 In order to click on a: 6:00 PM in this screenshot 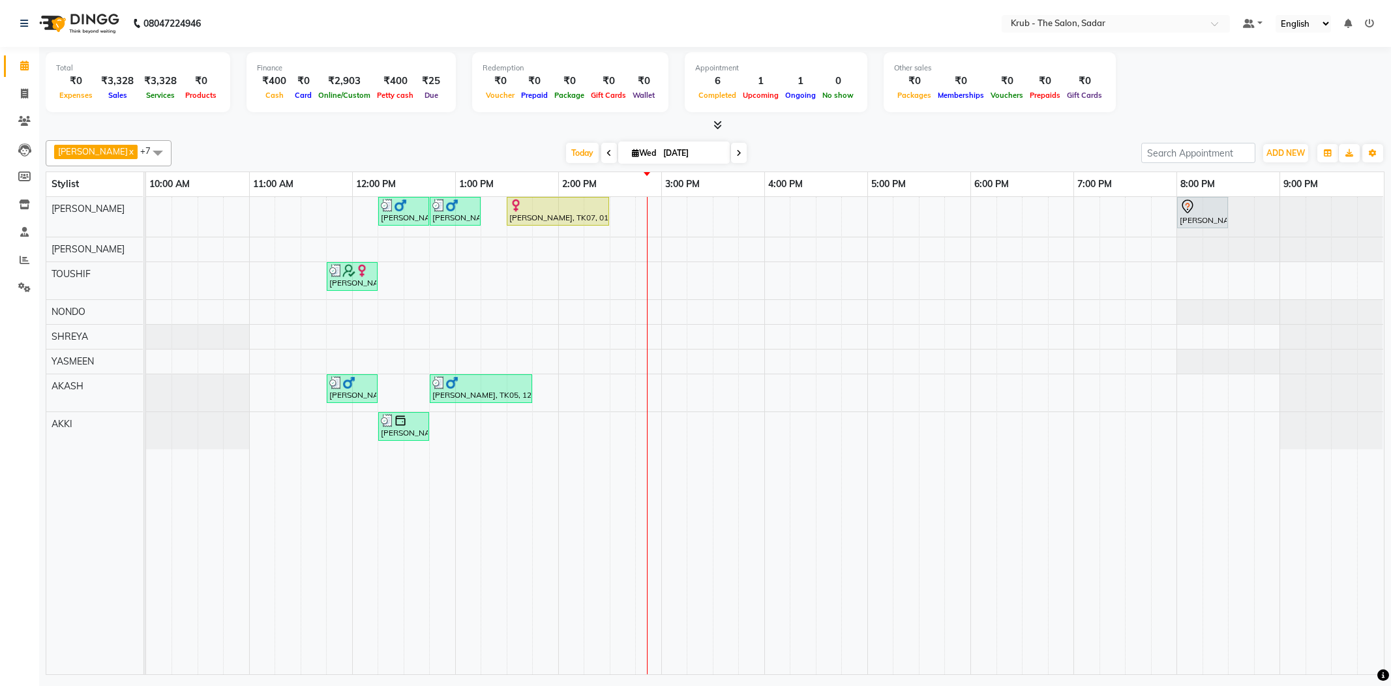, I will do `click(991, 184)`.